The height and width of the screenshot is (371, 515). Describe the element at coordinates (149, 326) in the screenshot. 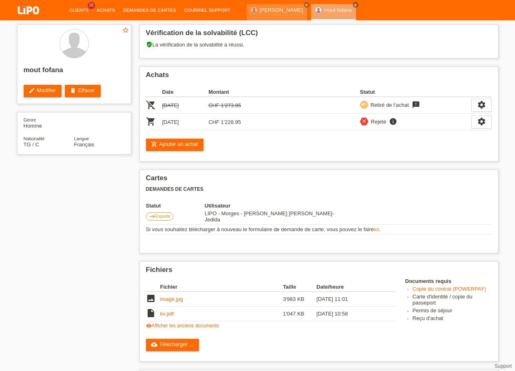

I see `i: visibility` at that location.